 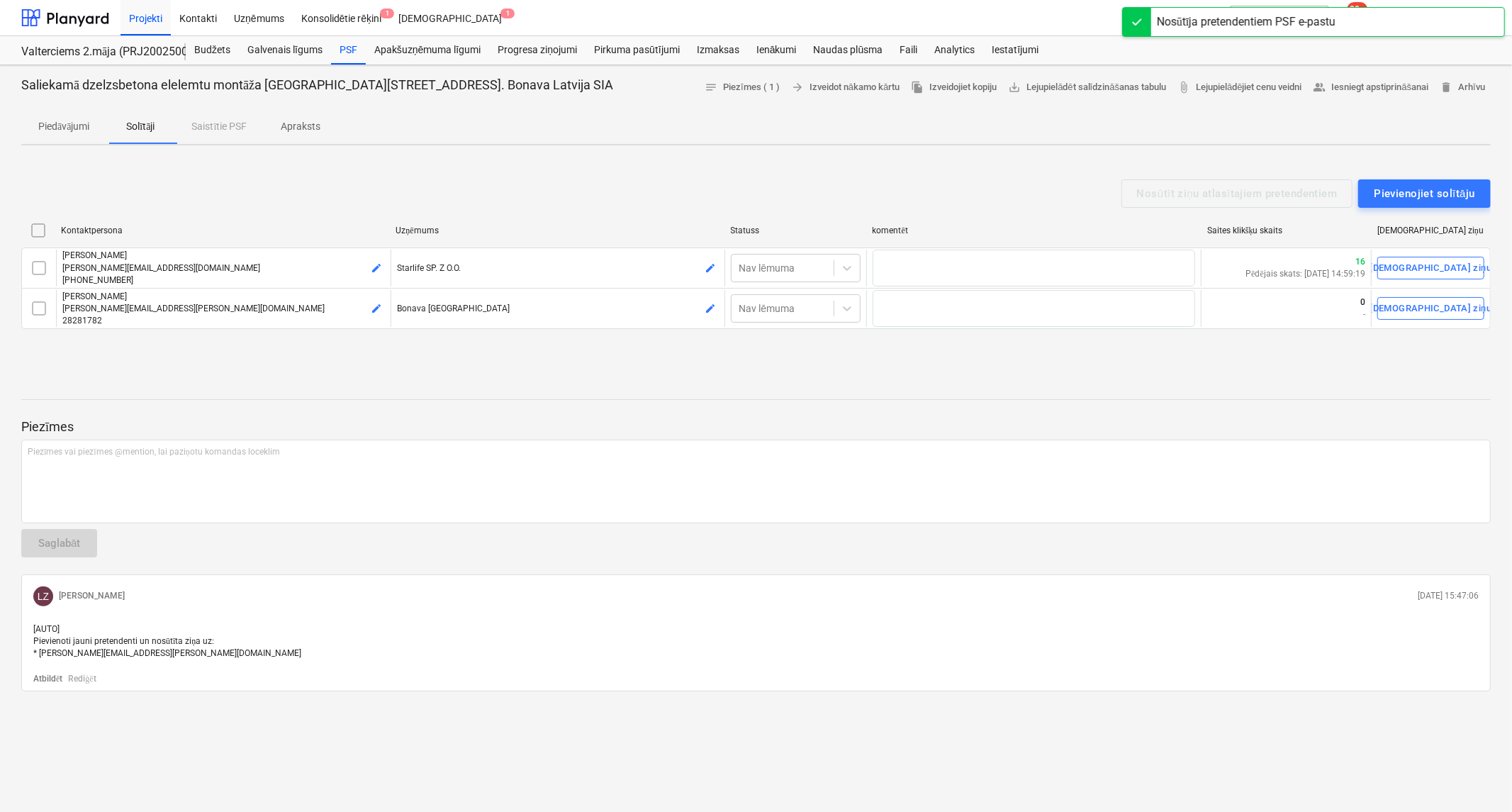 What do you see at coordinates (557, 230) in the screenshot?
I see `div: Uzņēmums` at bounding box center [557, 230].